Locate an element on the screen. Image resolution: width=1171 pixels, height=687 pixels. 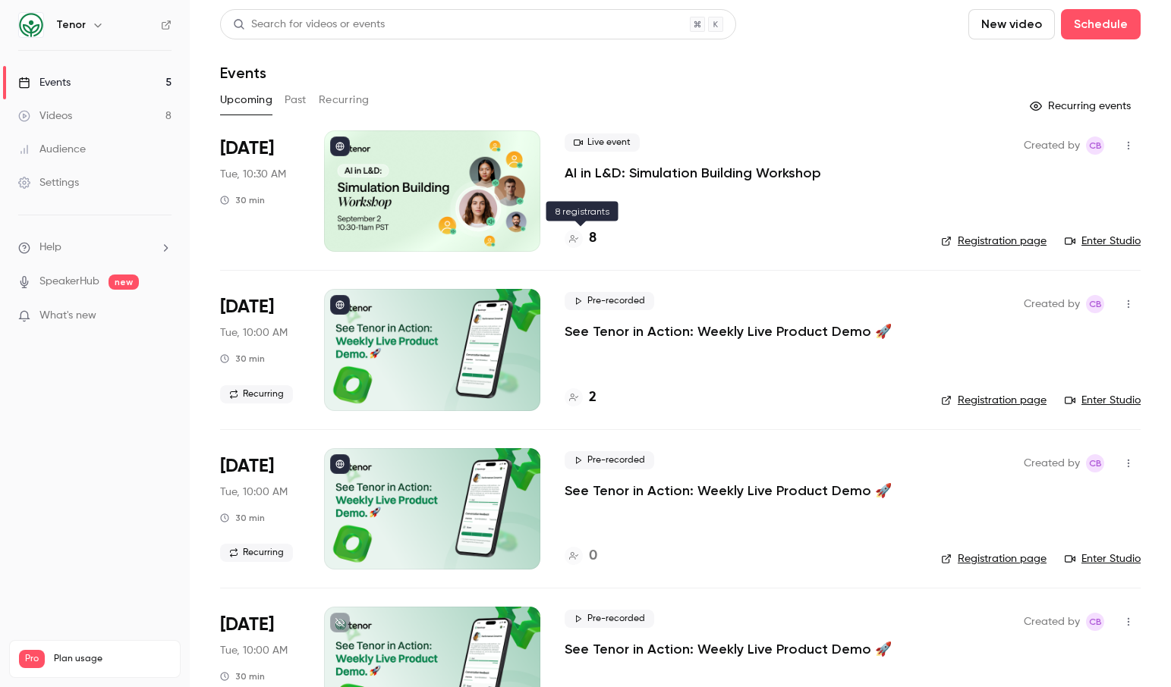
a: SpeakerHub is located at coordinates (69, 282).